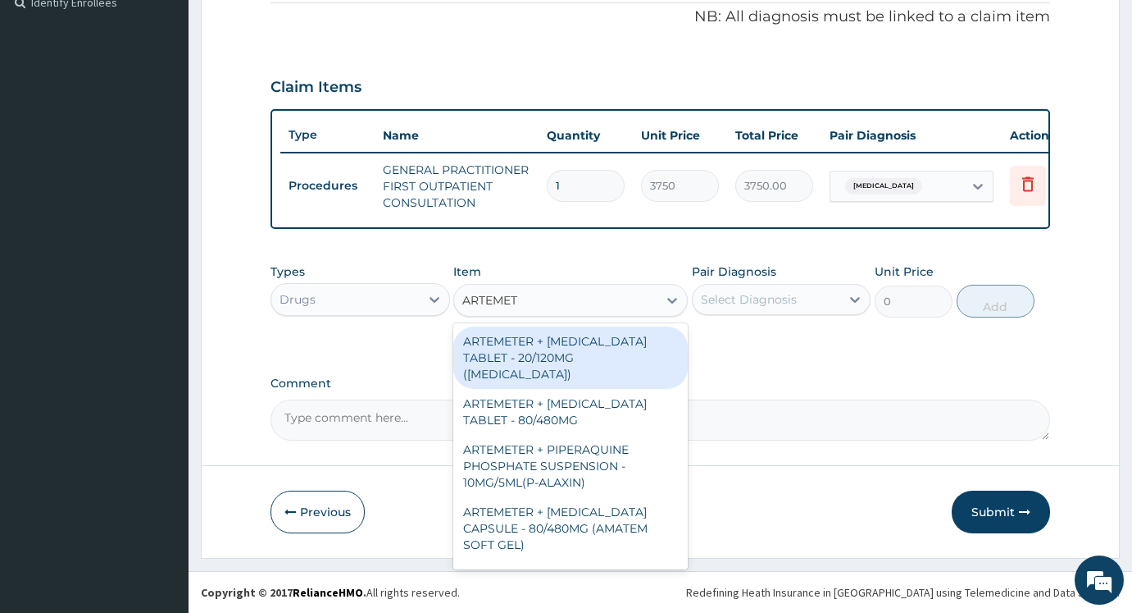 The image size is (1132, 613). What do you see at coordinates (912, 135) in the screenshot?
I see `th: Pair Diagnosis` at bounding box center [912, 135].